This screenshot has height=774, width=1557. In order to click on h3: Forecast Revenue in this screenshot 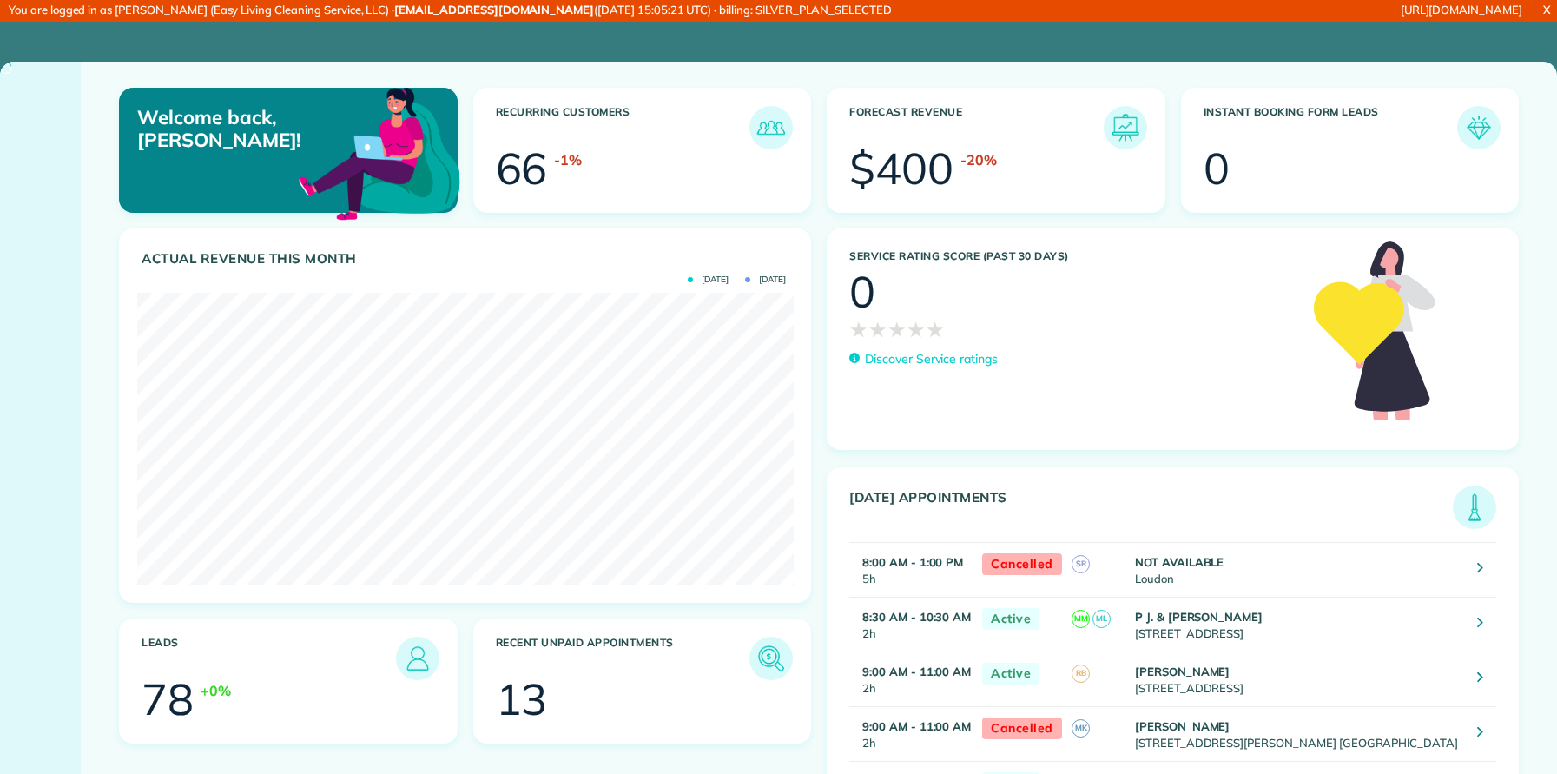, I will do `click(976, 128)`.